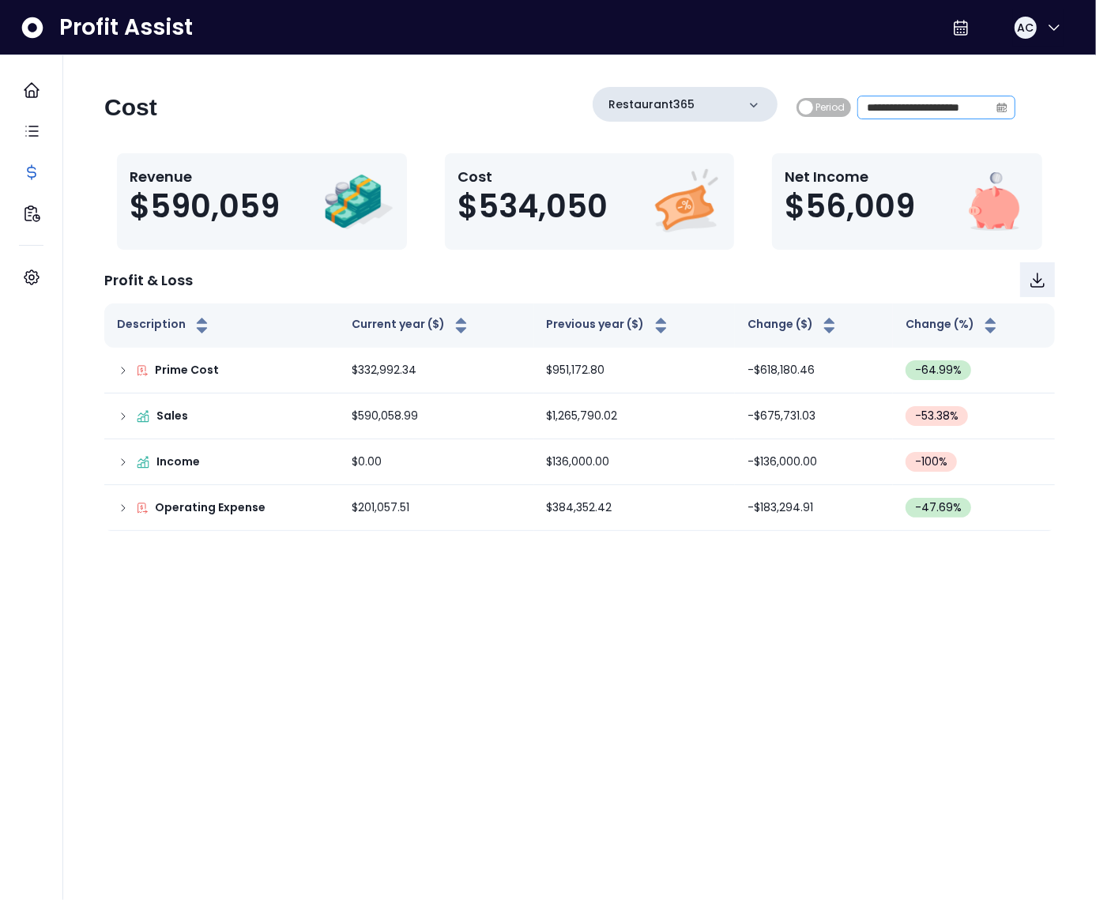 The width and height of the screenshot is (1096, 900). Describe the element at coordinates (178, 462) in the screenshot. I see `p: Income` at that location.